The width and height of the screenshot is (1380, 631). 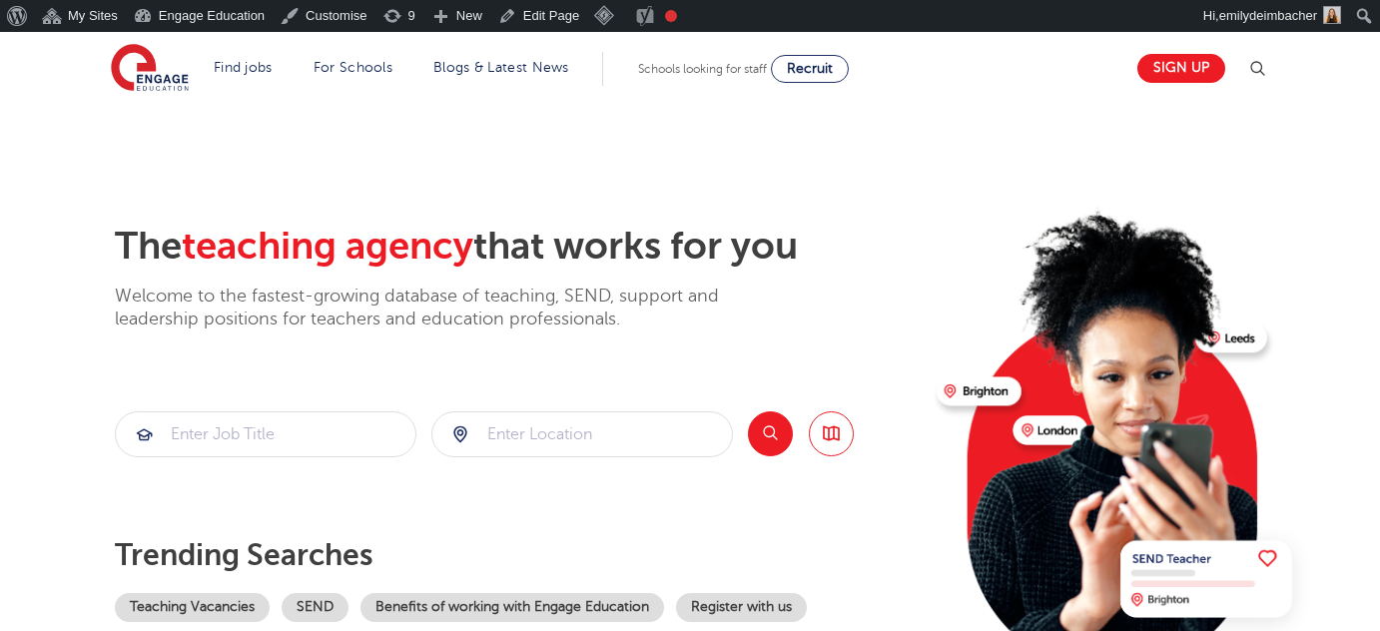 I want to click on p: Welcome to the fastest-growing database of teaching, SEND, support and leadership positions for t..., so click(x=444, y=307).